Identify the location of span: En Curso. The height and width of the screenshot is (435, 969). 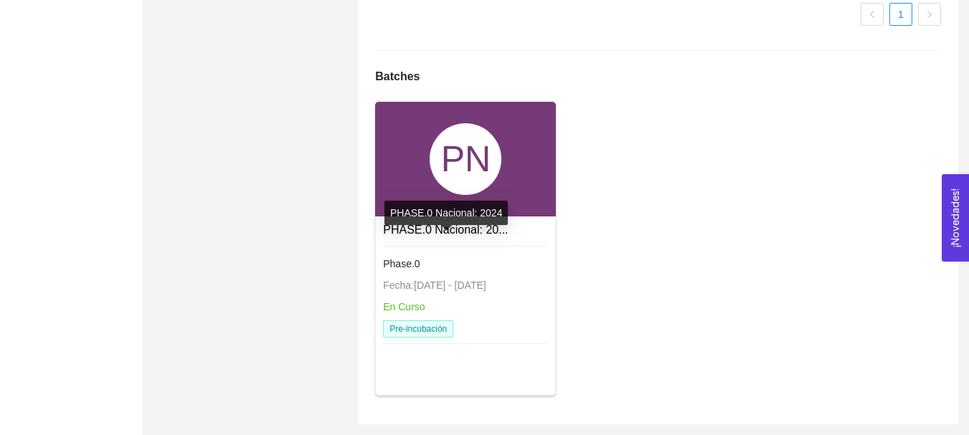
(404, 307).